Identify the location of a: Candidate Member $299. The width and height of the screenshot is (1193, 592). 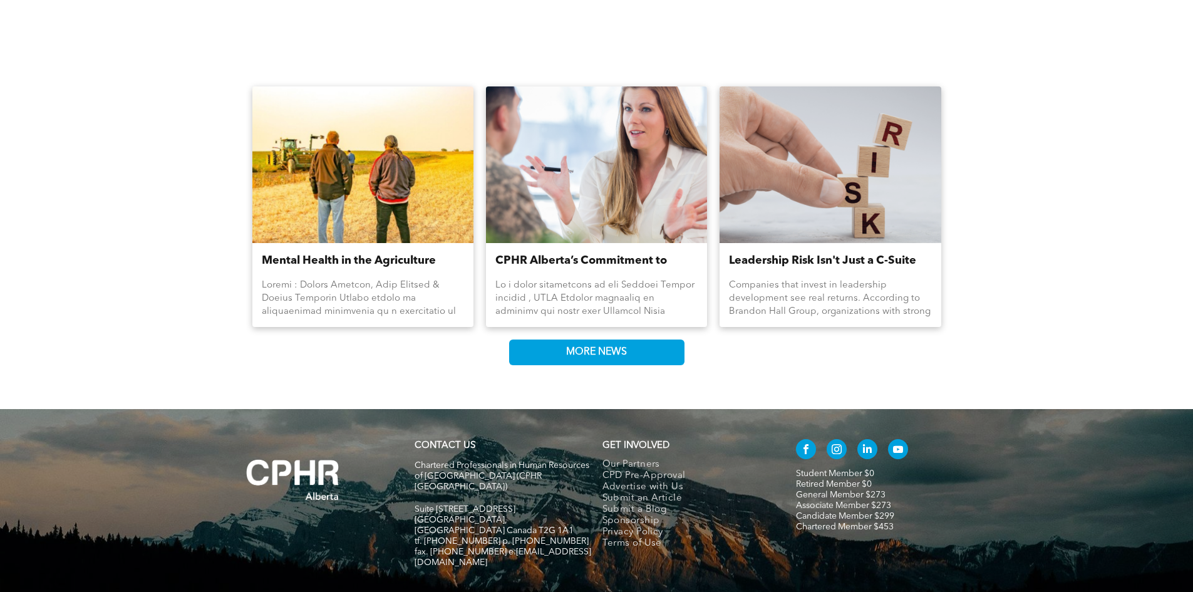
(845, 516).